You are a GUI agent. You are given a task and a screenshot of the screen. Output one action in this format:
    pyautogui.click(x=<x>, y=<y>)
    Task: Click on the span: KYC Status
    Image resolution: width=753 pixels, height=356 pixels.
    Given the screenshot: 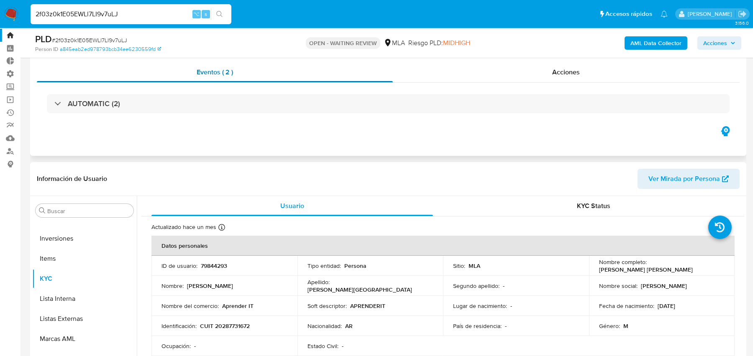 What is the action you would take?
    pyautogui.click(x=593, y=206)
    